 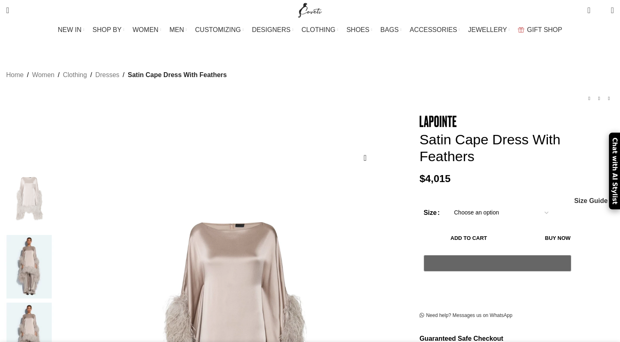 I want to click on a: Women, so click(x=43, y=75).